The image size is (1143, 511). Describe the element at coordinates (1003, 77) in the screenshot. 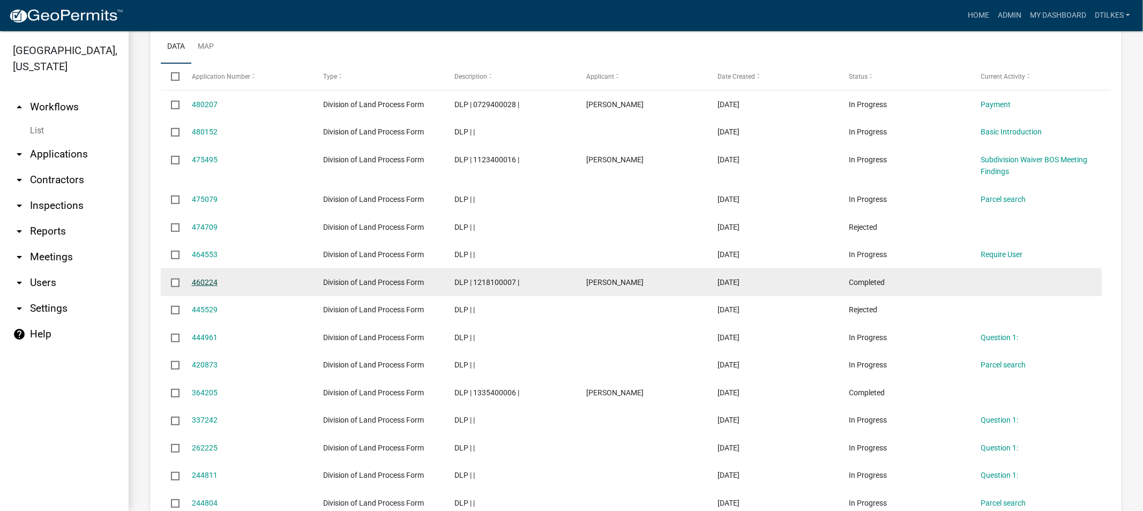

I see `span: Current Activity` at that location.